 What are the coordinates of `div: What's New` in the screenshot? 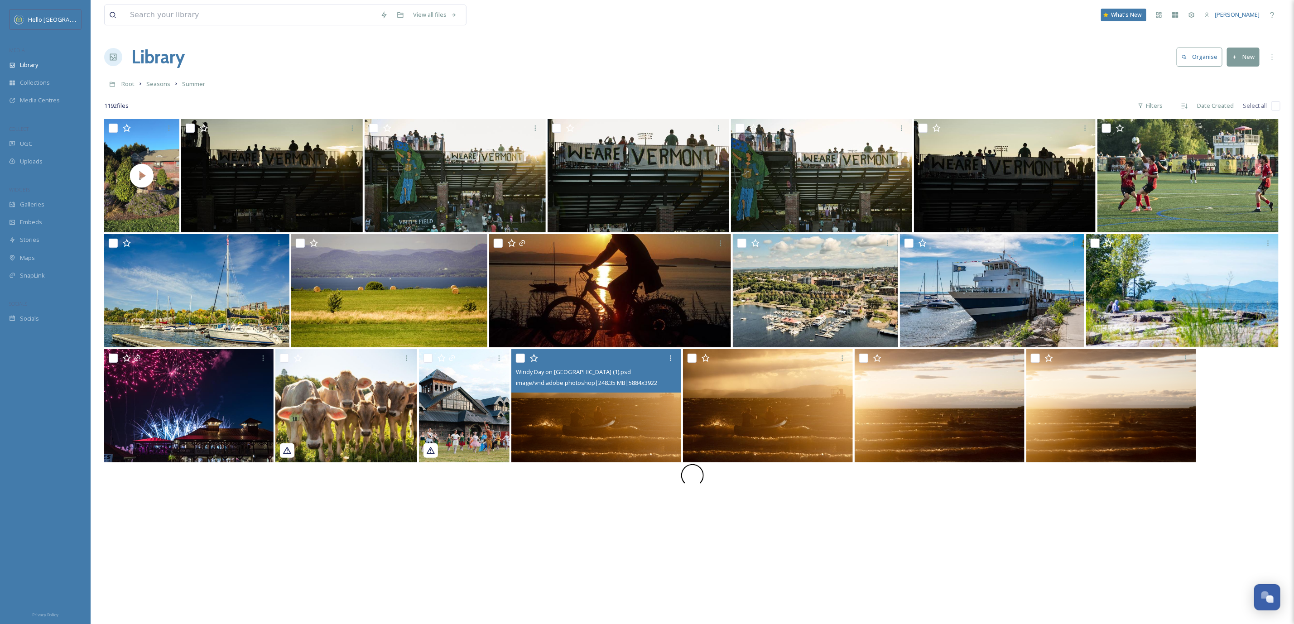 It's located at (1124, 15).